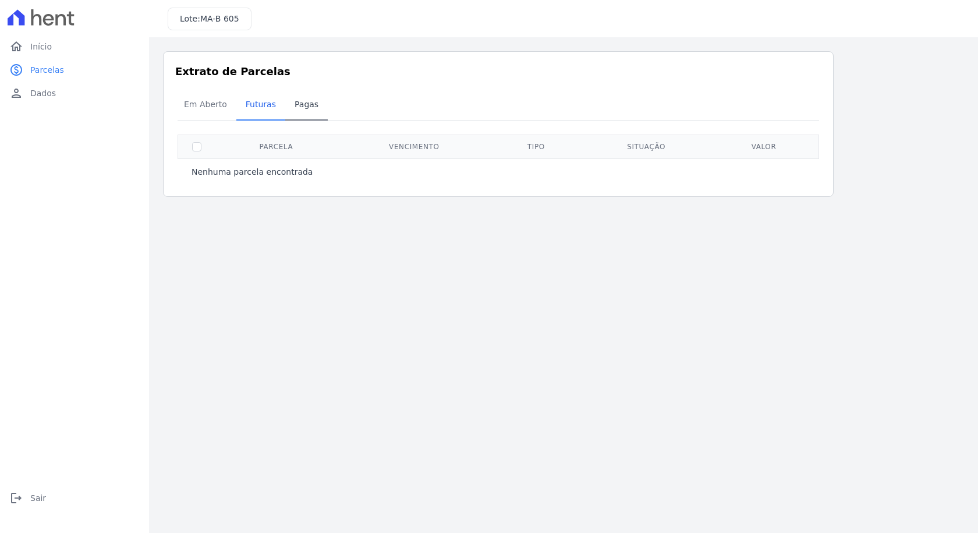  I want to click on h3: Extrato de Parcelas, so click(499, 71).